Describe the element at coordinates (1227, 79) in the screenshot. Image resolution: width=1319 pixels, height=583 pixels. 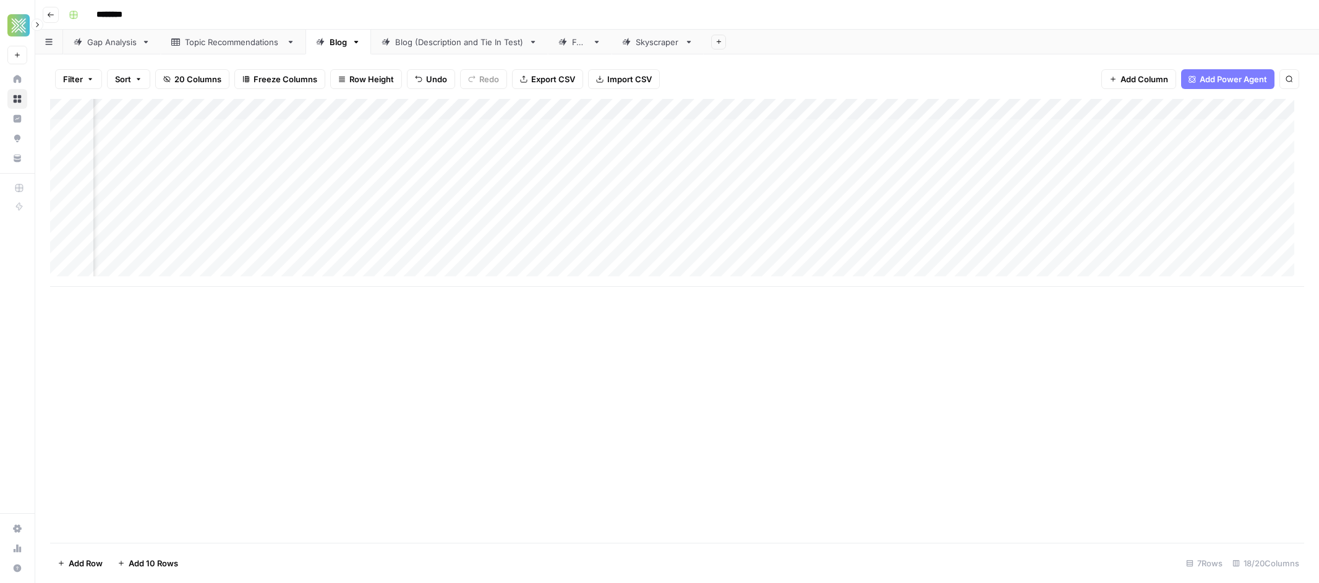
I see `button: Add Power Agent` at that location.